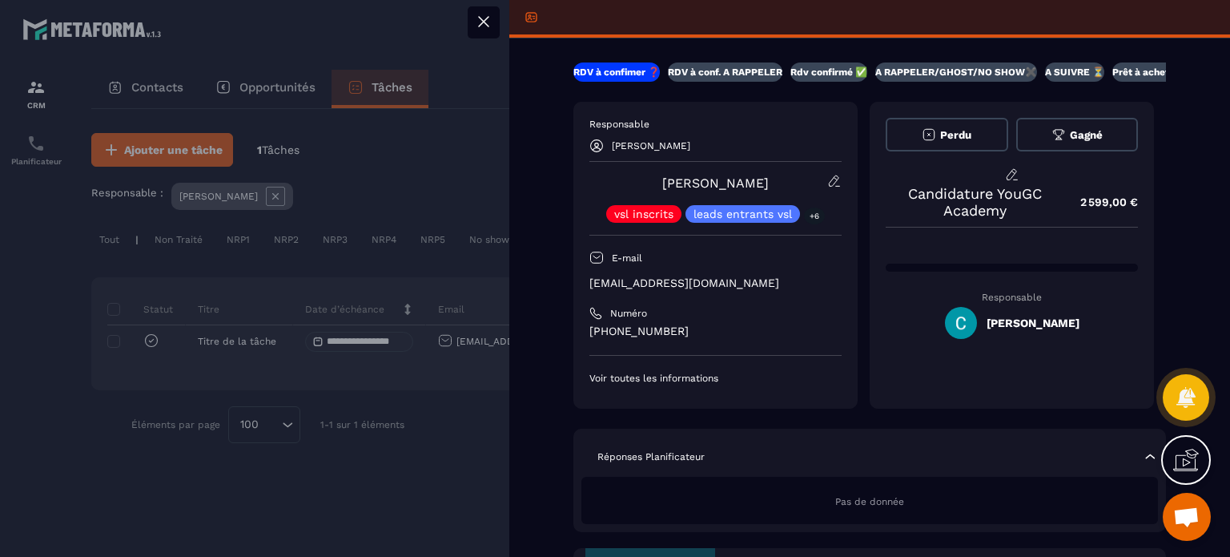 Image resolution: width=1230 pixels, height=557 pixels. I want to click on span: Gagné, so click(1086, 135).